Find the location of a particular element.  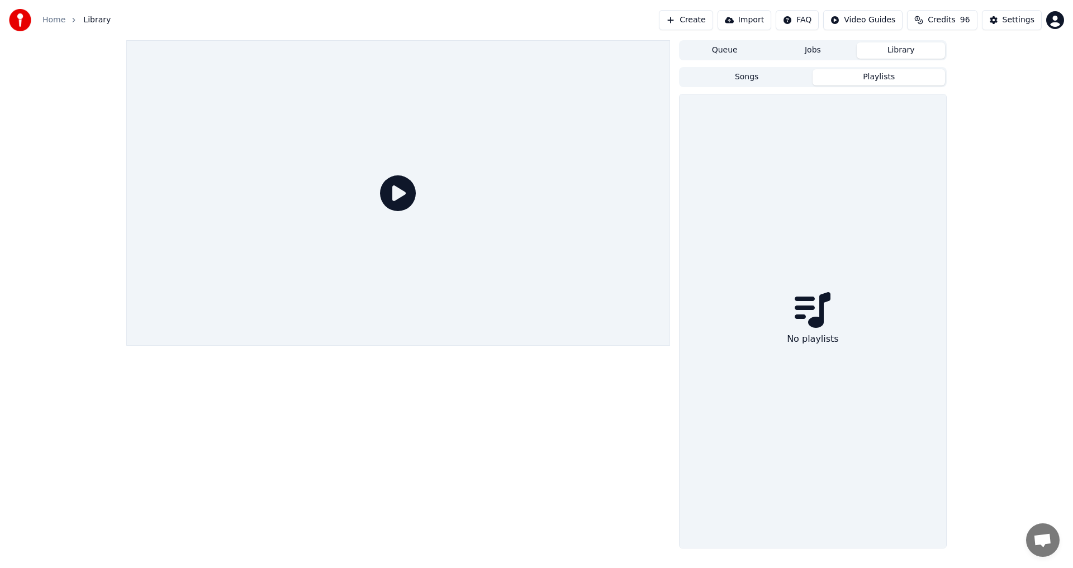

div: Settings is located at coordinates (1018, 20).